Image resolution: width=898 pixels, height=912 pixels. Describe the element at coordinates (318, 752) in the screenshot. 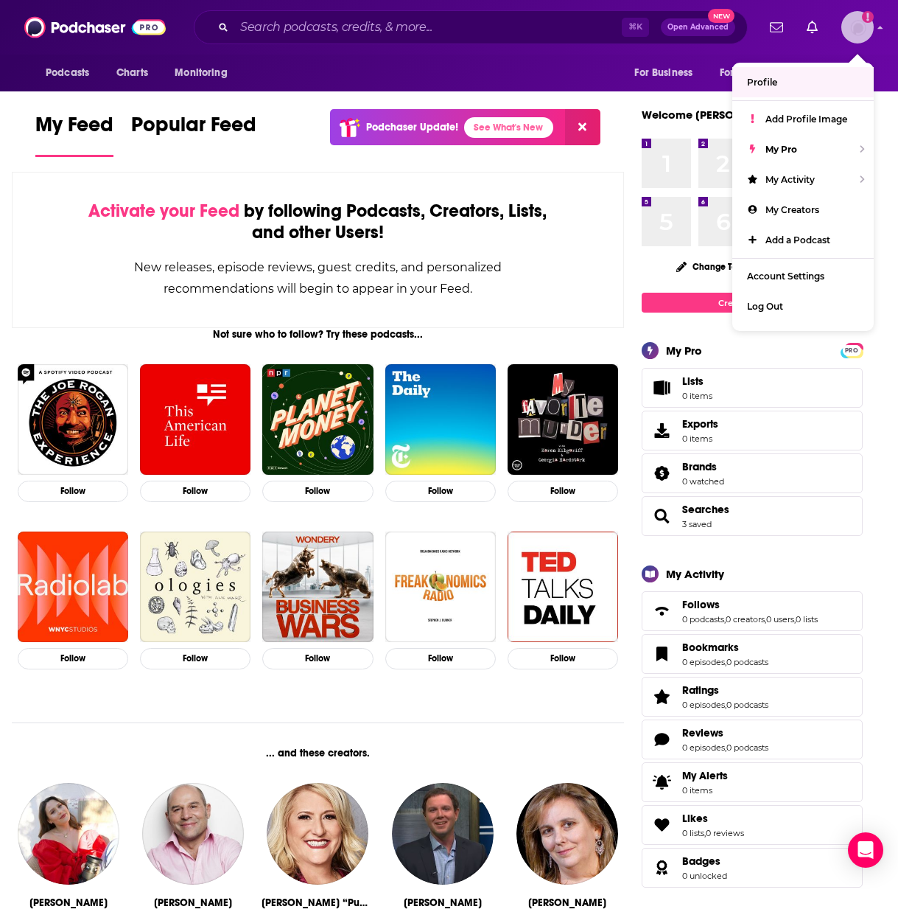

I see `div: ... and these creators.` at that location.